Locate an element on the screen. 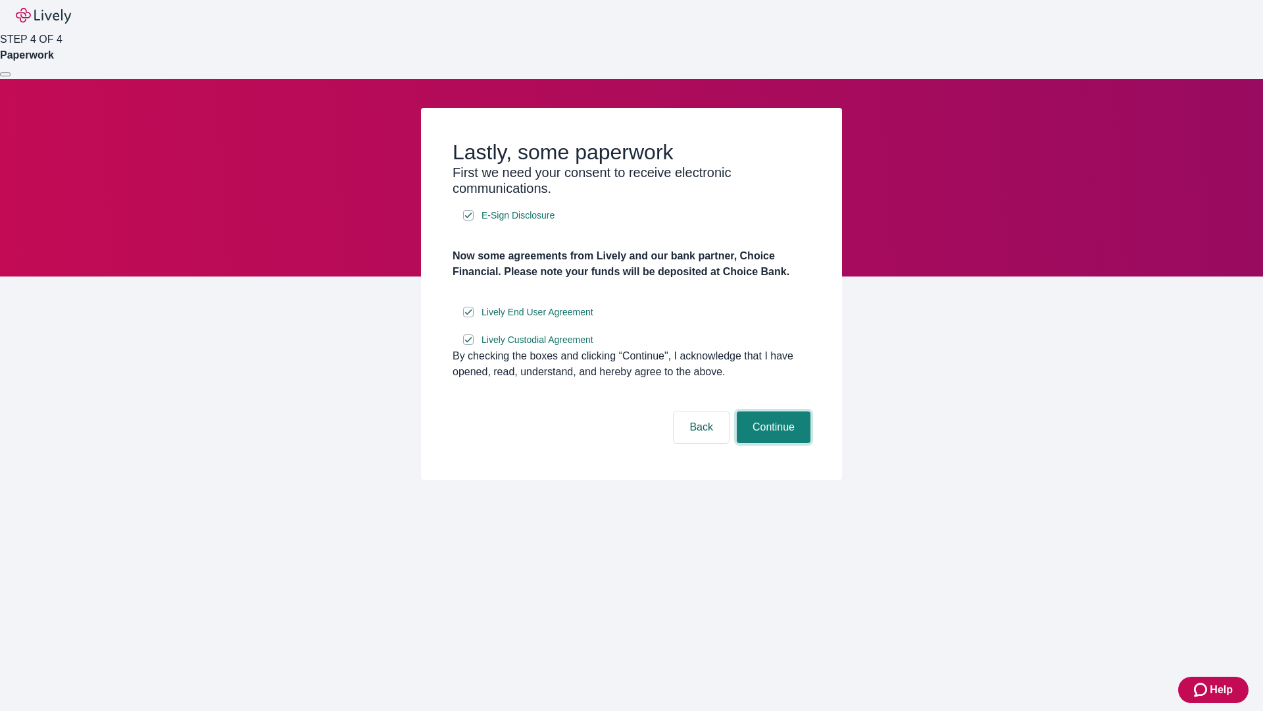 Image resolution: width=1263 pixels, height=711 pixels. h2: Lastly, some paperwork is located at coordinates (632, 152).